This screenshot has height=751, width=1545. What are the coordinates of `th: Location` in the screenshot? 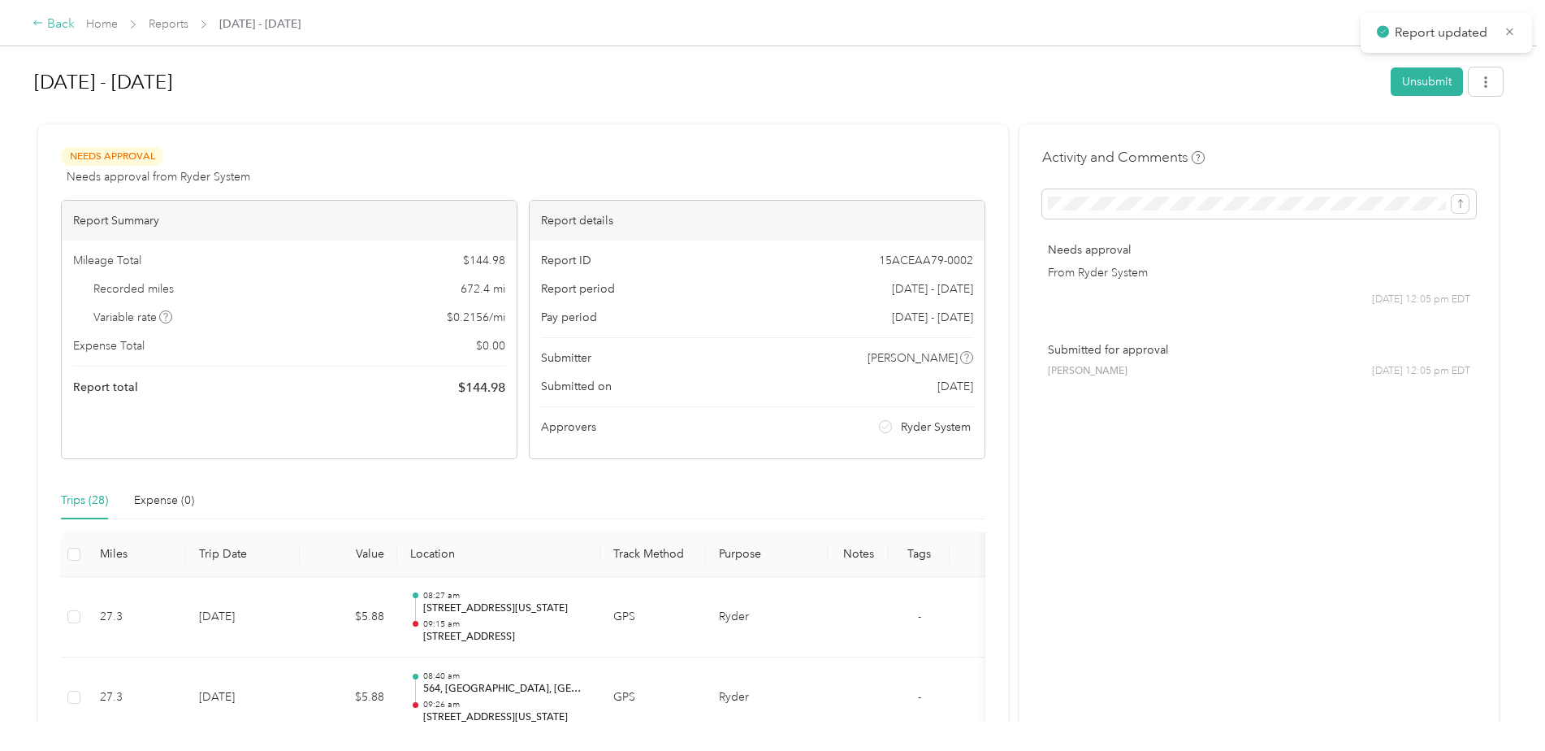 It's located at (499, 554).